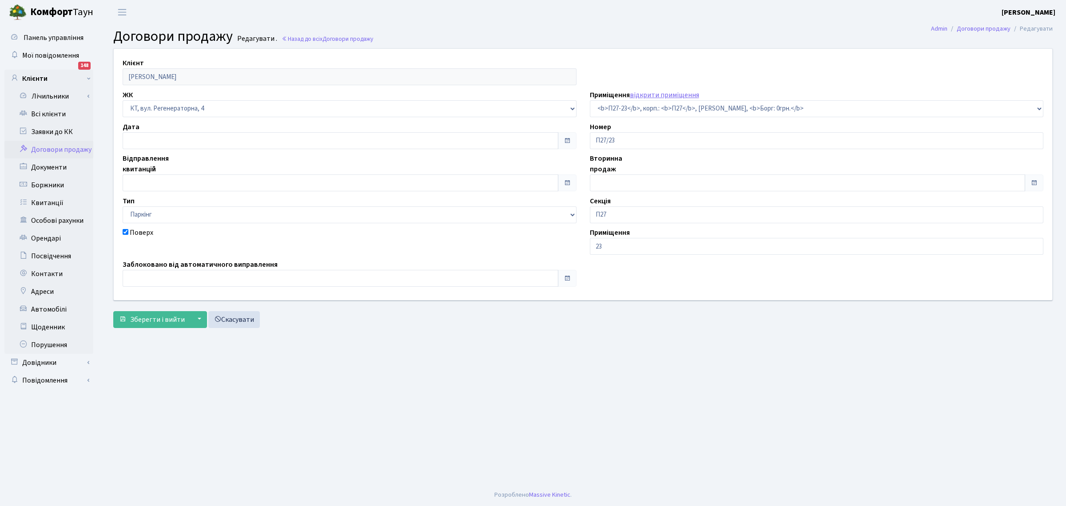  I want to click on a: Назад до всіхДоговори продажу, so click(327, 39).